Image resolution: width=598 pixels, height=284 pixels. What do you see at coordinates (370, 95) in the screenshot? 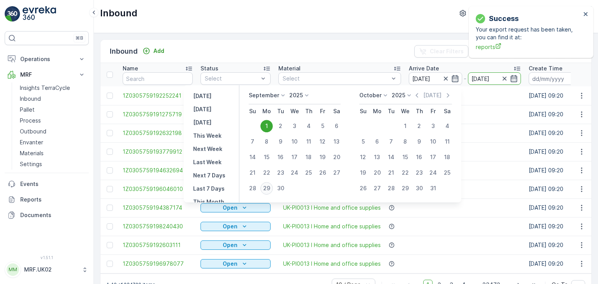
I see `p: October` at bounding box center [370, 95].